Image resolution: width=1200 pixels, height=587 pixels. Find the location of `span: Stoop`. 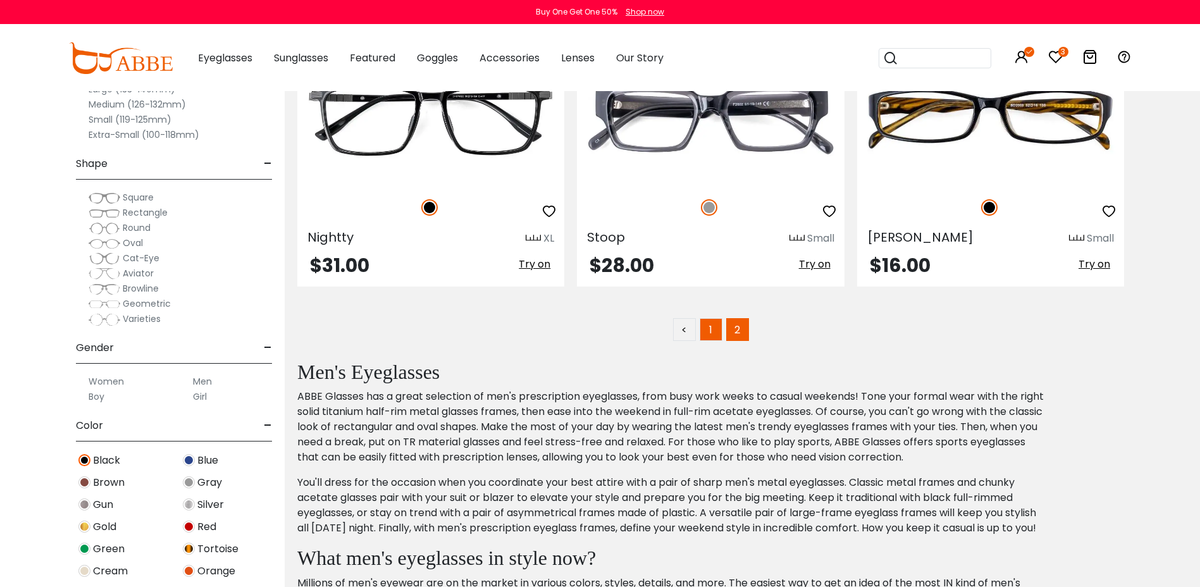

span: Stoop is located at coordinates (606, 237).